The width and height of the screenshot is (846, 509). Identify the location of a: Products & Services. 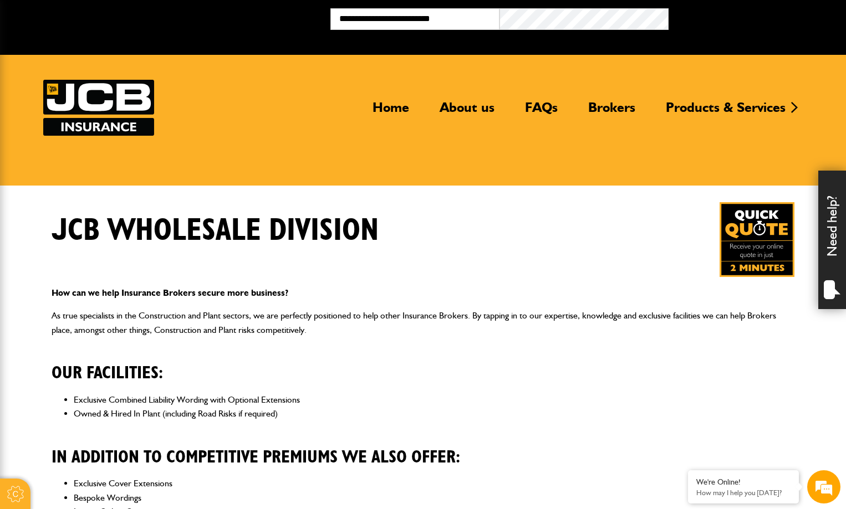
(725, 112).